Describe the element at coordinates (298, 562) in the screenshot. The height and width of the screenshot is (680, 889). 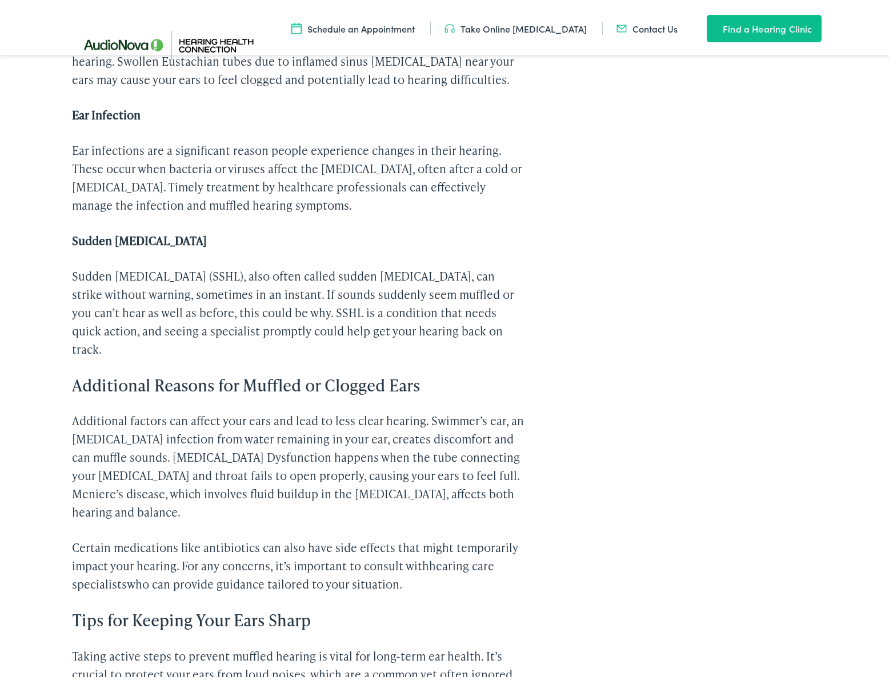
I see `p: Certain medications like antibiotics can also have side effects that might temporarily impact you...` at that location.